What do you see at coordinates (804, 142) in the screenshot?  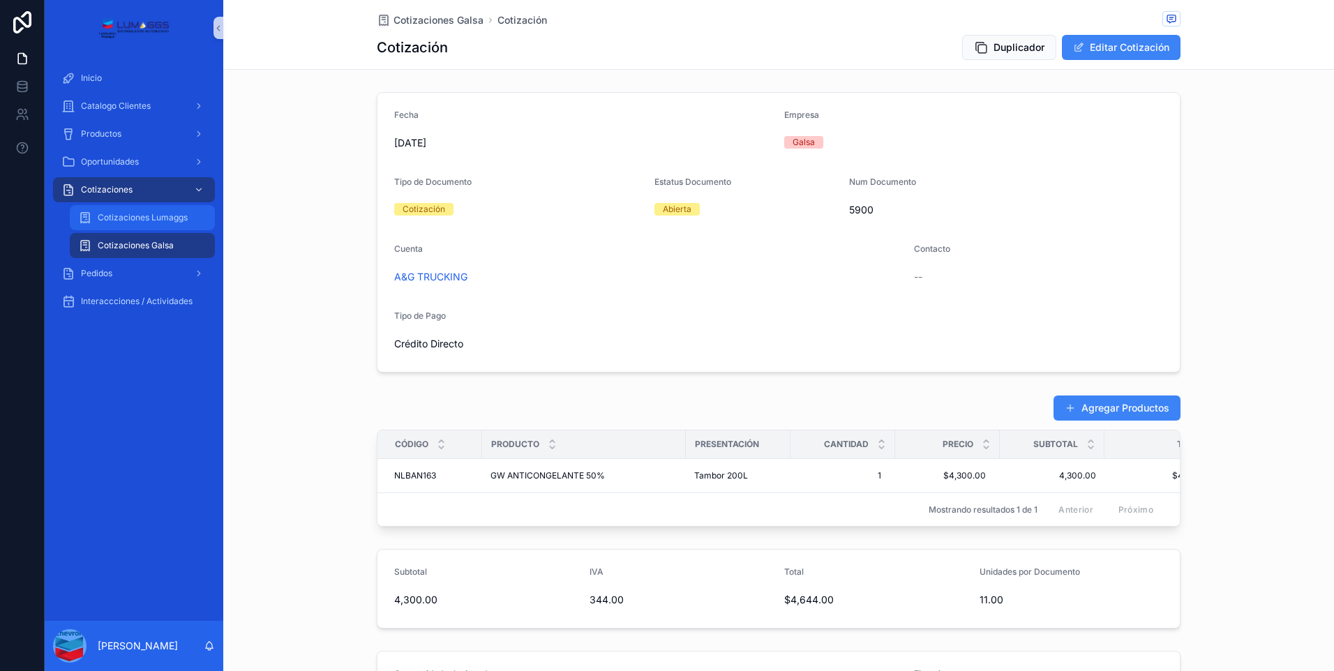 I see `div: Galsa` at bounding box center [804, 142].